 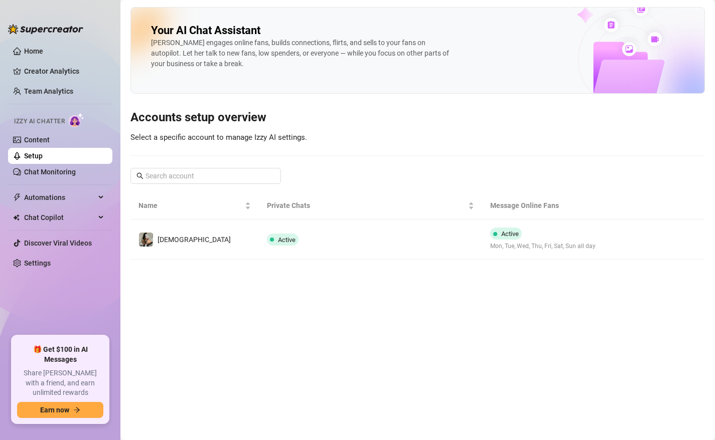 What do you see at coordinates (33, 156) in the screenshot?
I see `a: Setup` at bounding box center [33, 156].